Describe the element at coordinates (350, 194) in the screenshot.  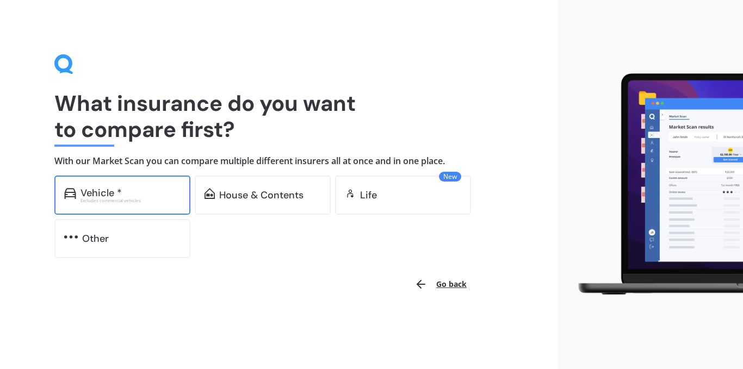
I see `img: life.f720d6a2d7cdcd3ad642.svg` at that location.